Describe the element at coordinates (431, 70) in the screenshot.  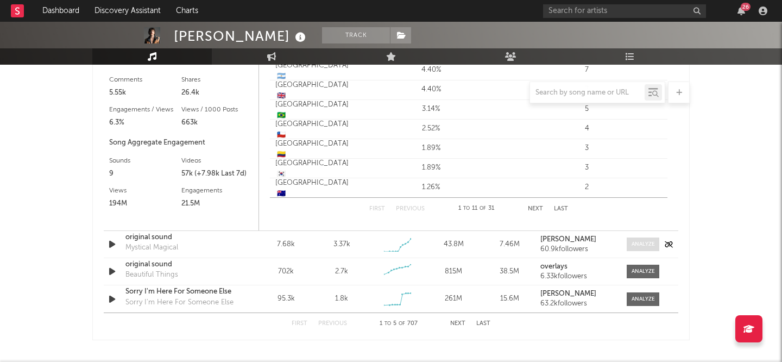
I see `div: 4.40%` at that location.